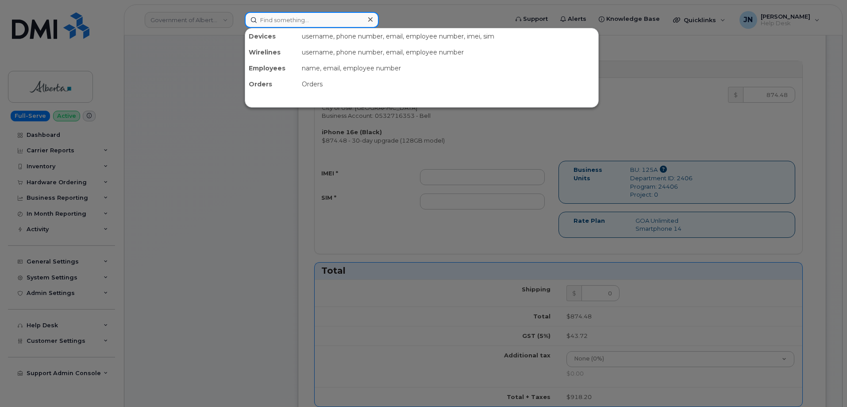 The height and width of the screenshot is (407, 847). Describe the element at coordinates (272, 68) in the screenshot. I see `div: Employees` at that location.